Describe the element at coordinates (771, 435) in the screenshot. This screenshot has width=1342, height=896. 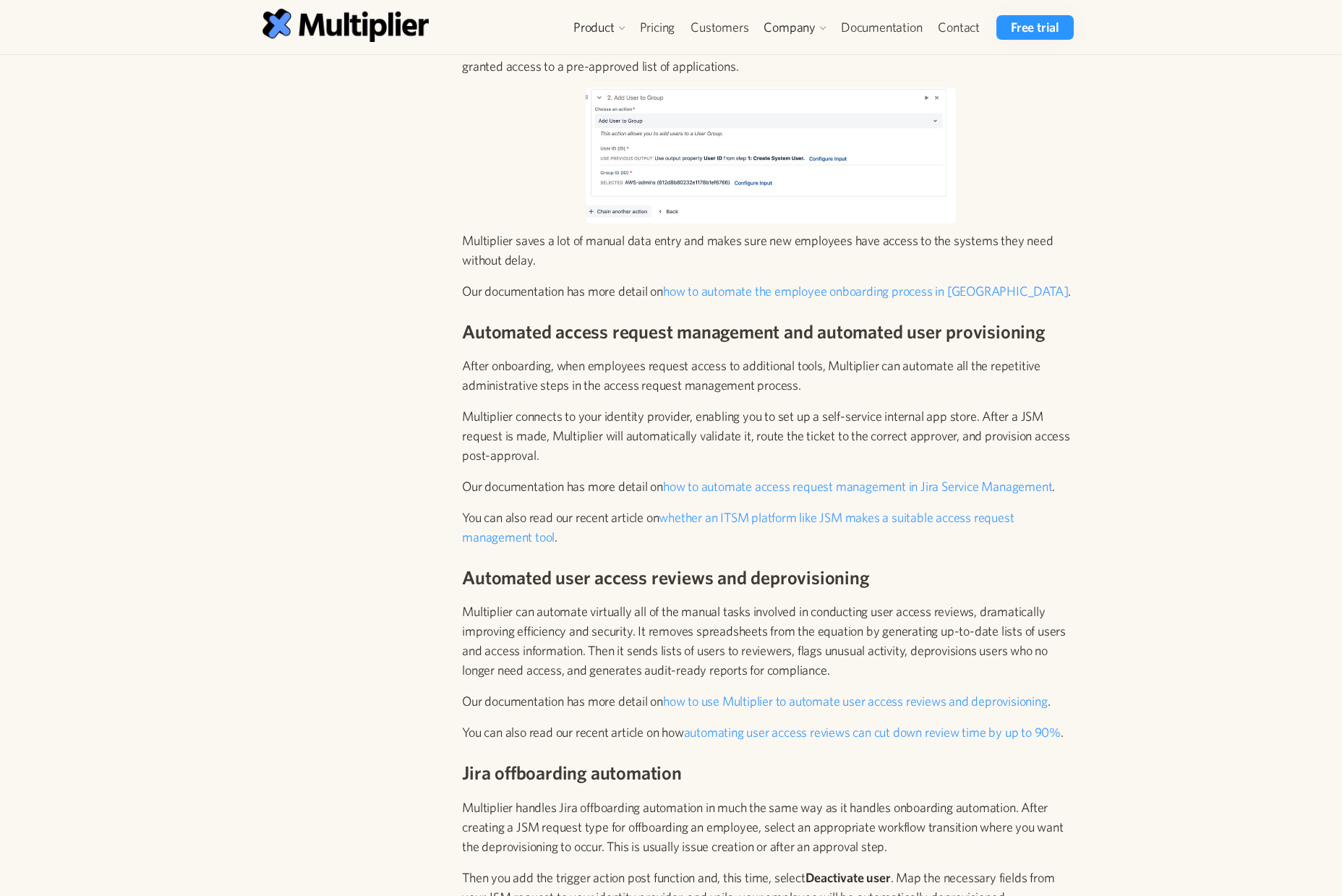
I see `p: Multiplier connects to your identity provider, enabling you to set up a self-service internal app...` at that location.